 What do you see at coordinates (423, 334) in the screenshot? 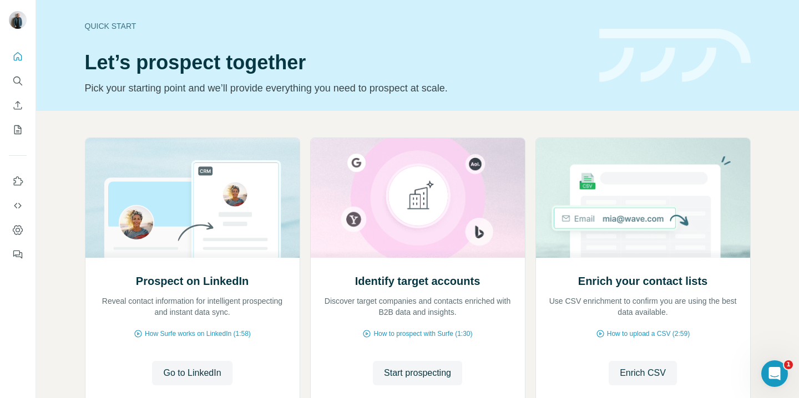
I see `span: How to prospect with Surfe (1:30)` at bounding box center [423, 334].